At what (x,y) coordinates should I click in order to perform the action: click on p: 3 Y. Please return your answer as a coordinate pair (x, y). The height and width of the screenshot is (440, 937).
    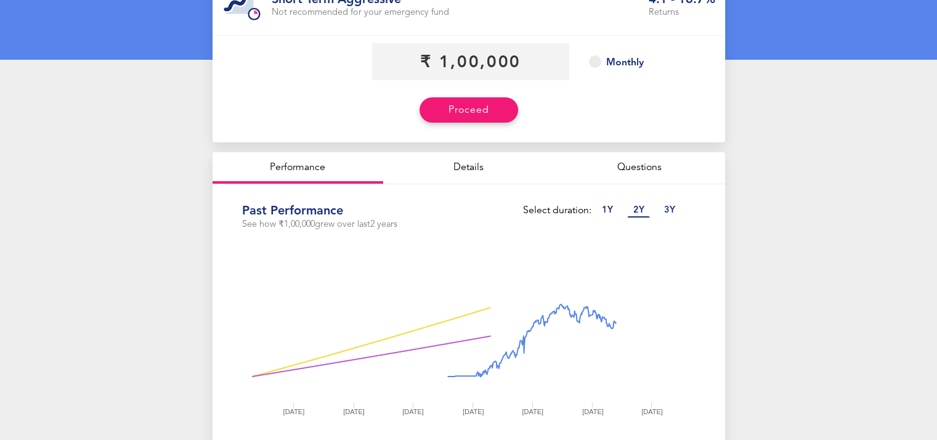
    Looking at the image, I should click on (670, 211).